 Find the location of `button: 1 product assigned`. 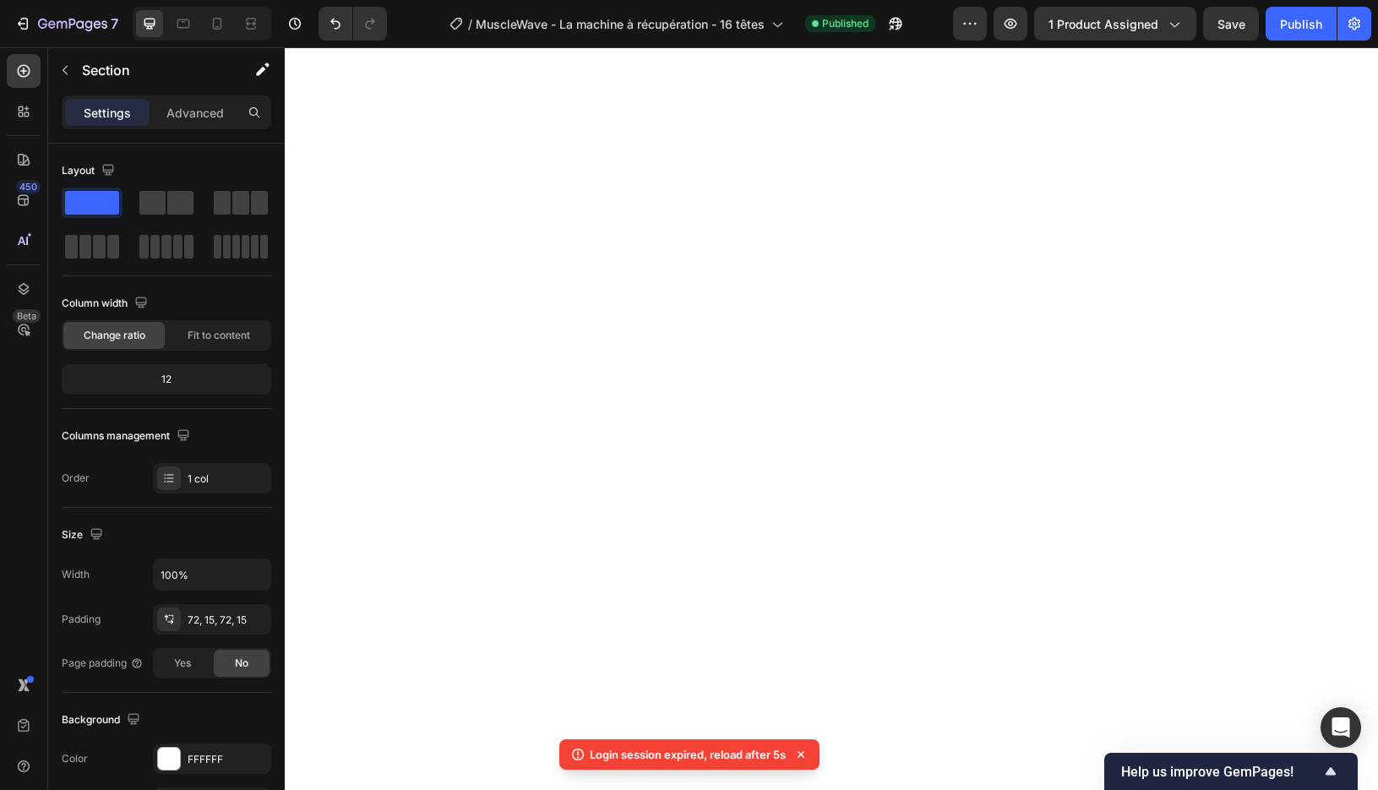

button: 1 product assigned is located at coordinates (1115, 24).